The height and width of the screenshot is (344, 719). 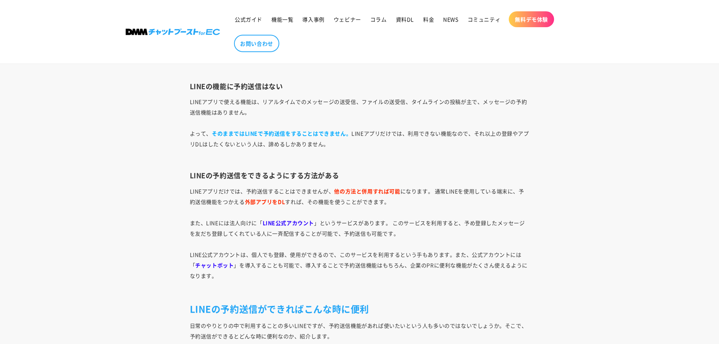 What do you see at coordinates (367, 191) in the screenshot?
I see `strong: 他の方法と併用すれば可能` at bounding box center [367, 191].